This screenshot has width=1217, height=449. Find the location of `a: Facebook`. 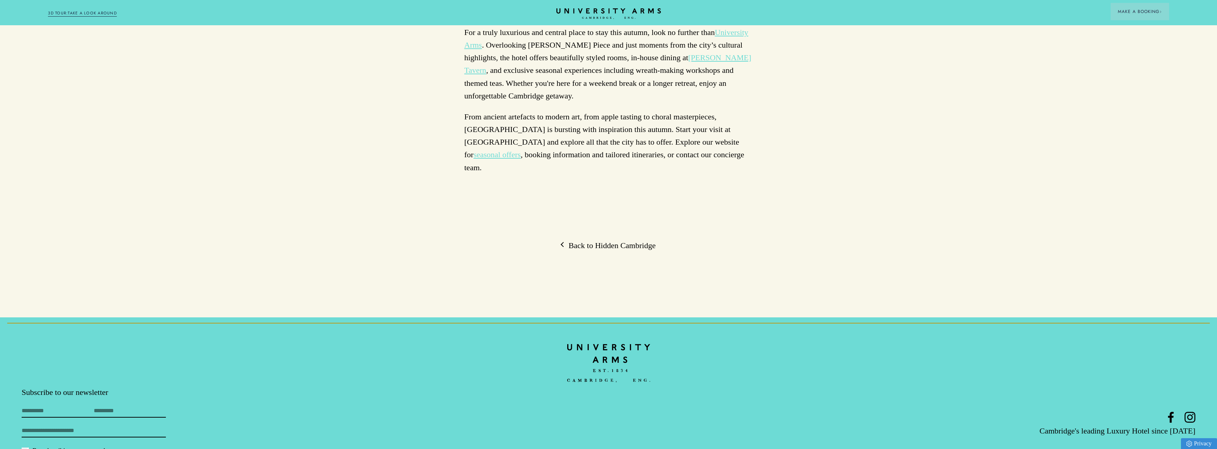

a: Facebook is located at coordinates (1171, 417).